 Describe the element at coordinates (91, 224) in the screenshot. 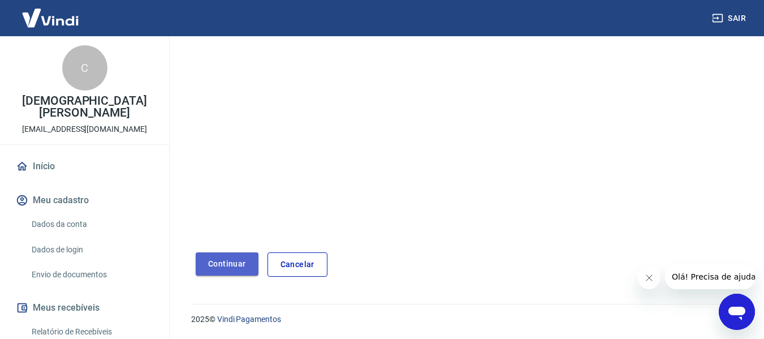

I see `a: Dados da conta` at that location.